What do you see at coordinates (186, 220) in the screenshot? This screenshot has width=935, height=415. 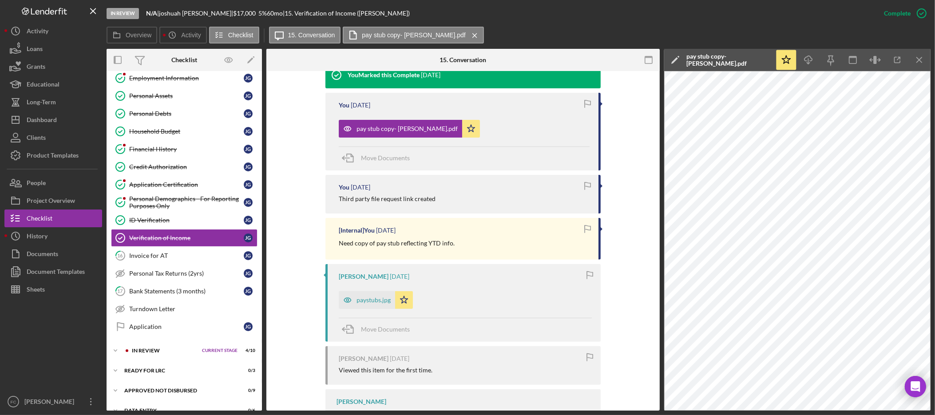 I see `div: ID Verification` at bounding box center [186, 220].